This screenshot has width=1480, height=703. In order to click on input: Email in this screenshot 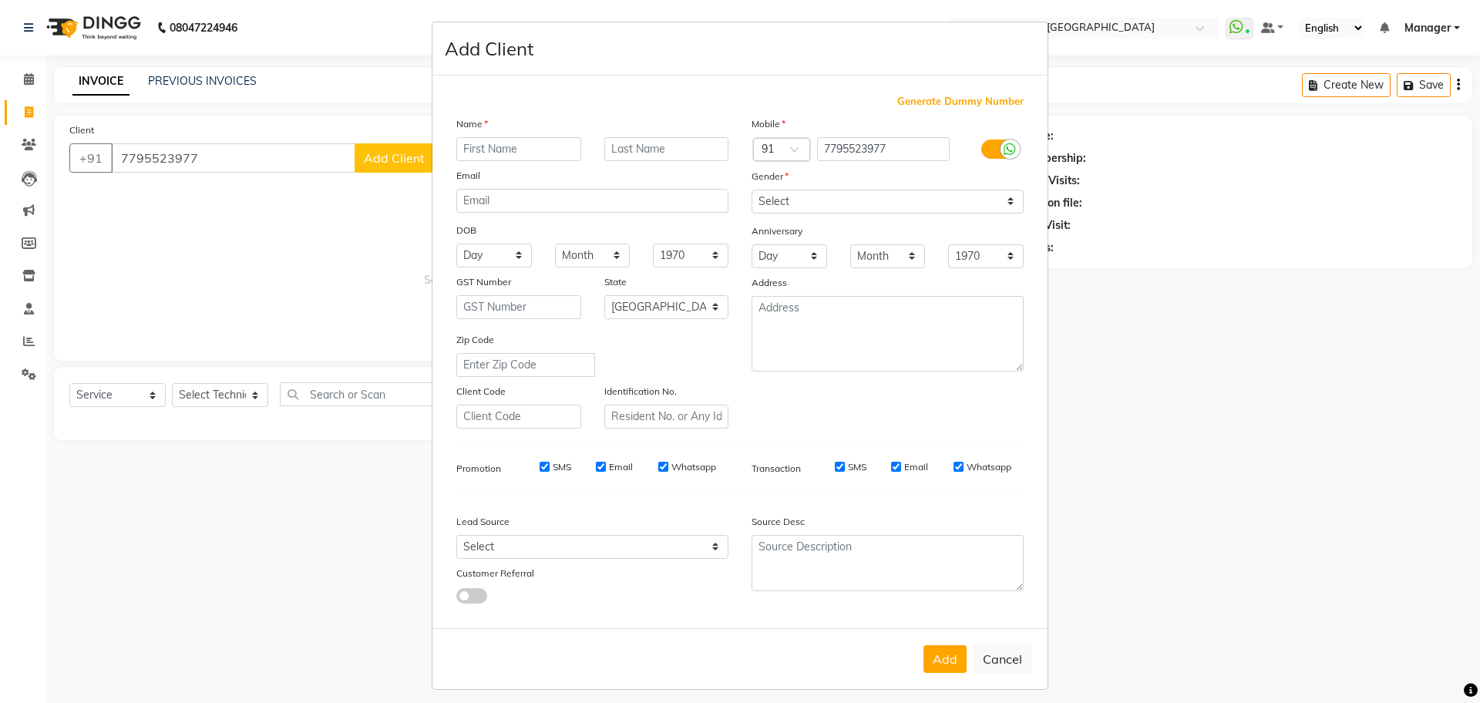, I will do `click(592, 200)`.